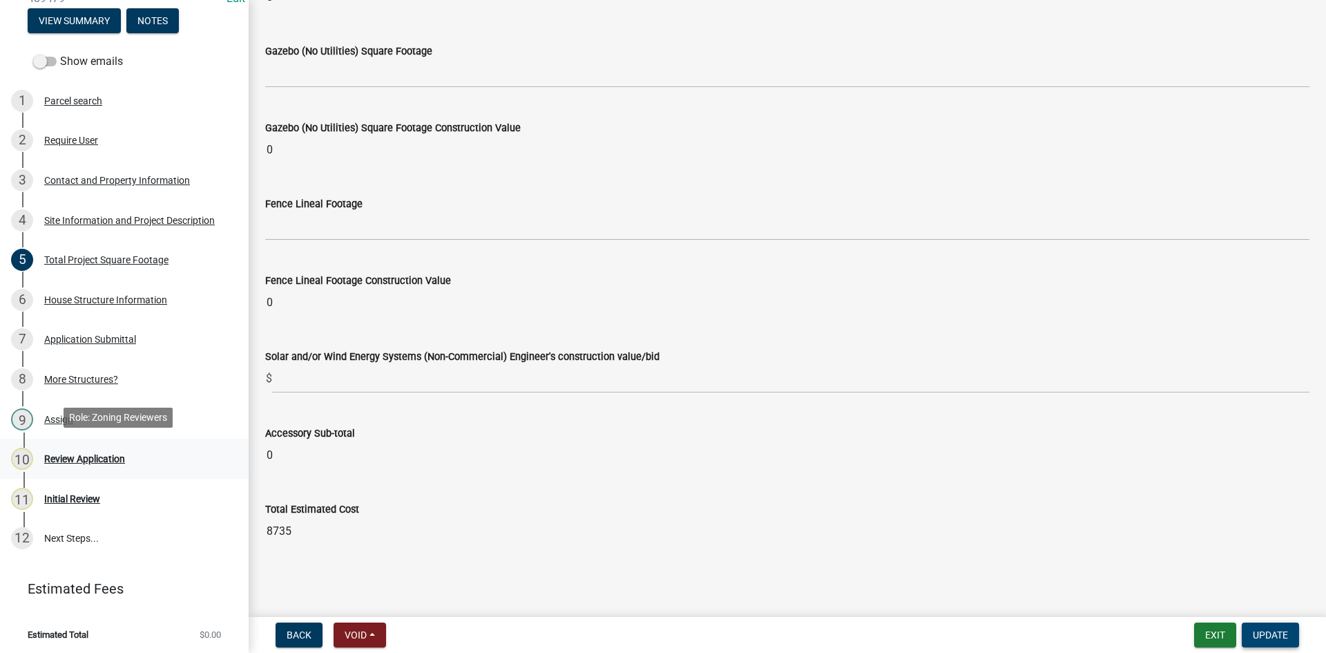  What do you see at coordinates (78, 61) in the screenshot?
I see `label: Show emails` at bounding box center [78, 61].